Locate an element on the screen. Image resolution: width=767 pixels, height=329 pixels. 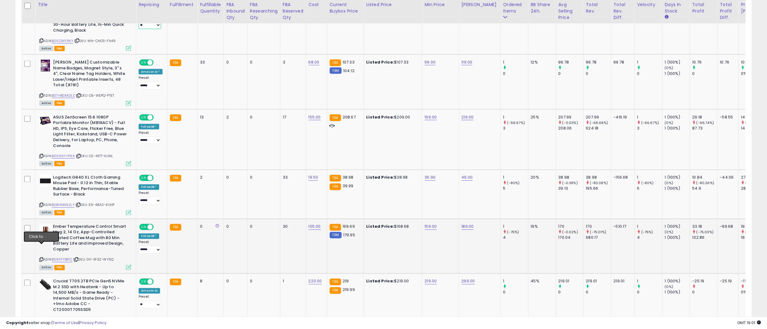
div: Min Price is located at coordinates (440, 5).